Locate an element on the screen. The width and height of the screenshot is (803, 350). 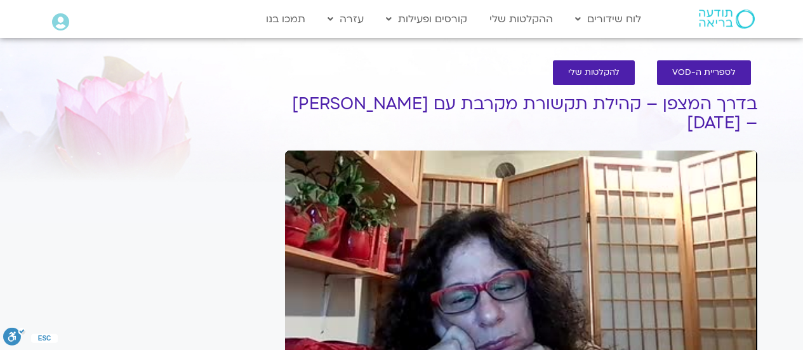
a: קורסים ופעילות is located at coordinates (426, 19).